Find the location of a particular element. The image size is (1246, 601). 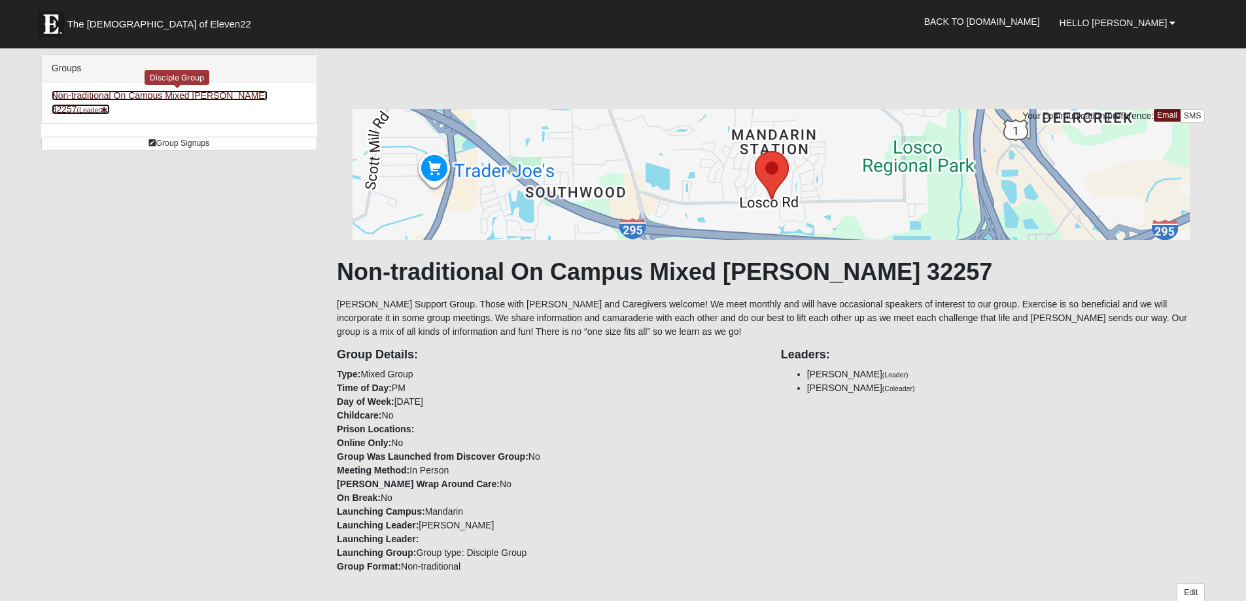

small: (Coleader) is located at coordinates (898, 388).